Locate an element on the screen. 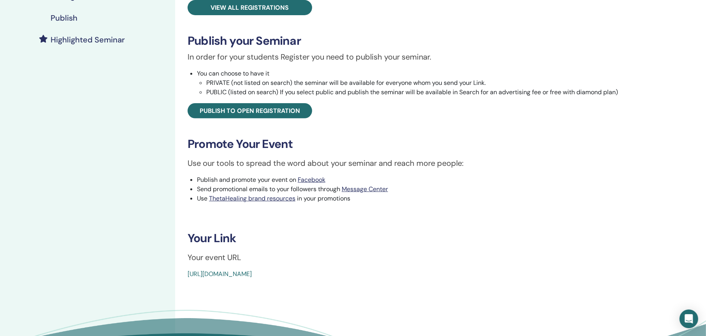  p: Your event URL is located at coordinates (410, 257).